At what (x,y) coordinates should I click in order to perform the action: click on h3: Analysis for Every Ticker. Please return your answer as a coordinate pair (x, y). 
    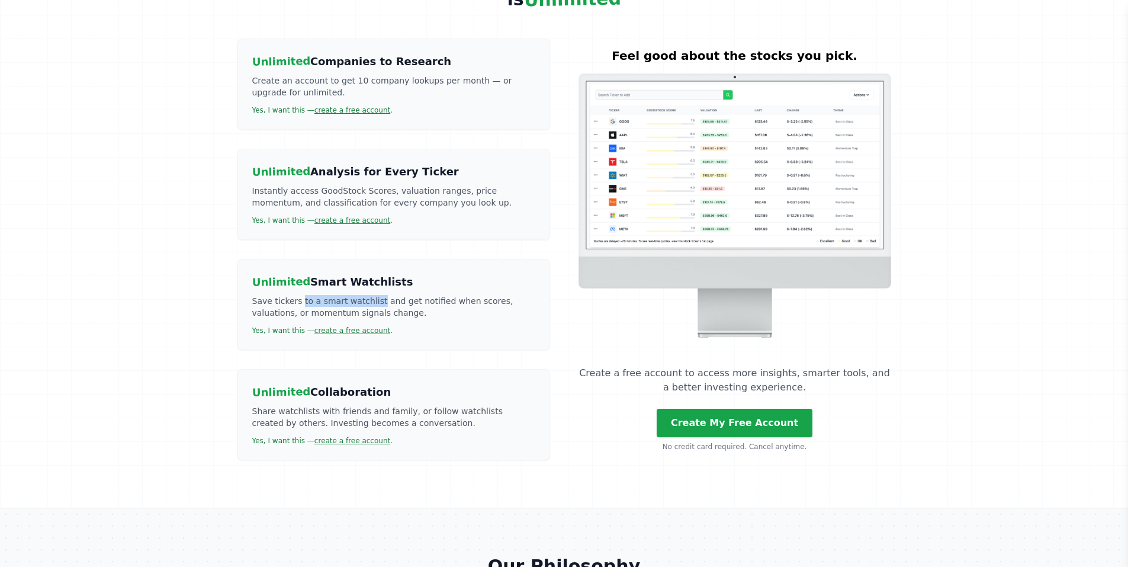
    Looking at the image, I should click on (394, 172).